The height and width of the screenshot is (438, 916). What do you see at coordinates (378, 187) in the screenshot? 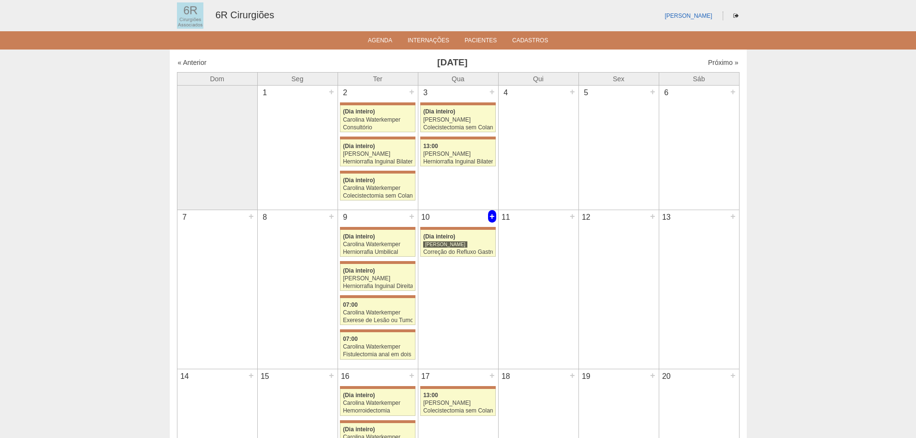
I see `a: (Dia inteiro) Carolina Waterkemper Colecistectomia sem Colangiografia VL` at bounding box center [378, 187].